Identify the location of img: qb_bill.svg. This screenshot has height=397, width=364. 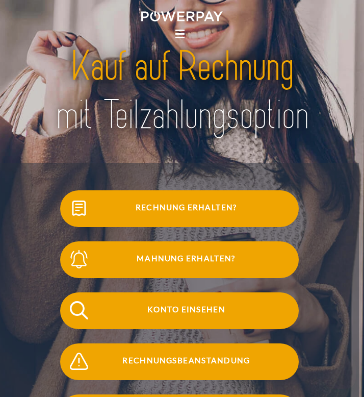
(79, 208).